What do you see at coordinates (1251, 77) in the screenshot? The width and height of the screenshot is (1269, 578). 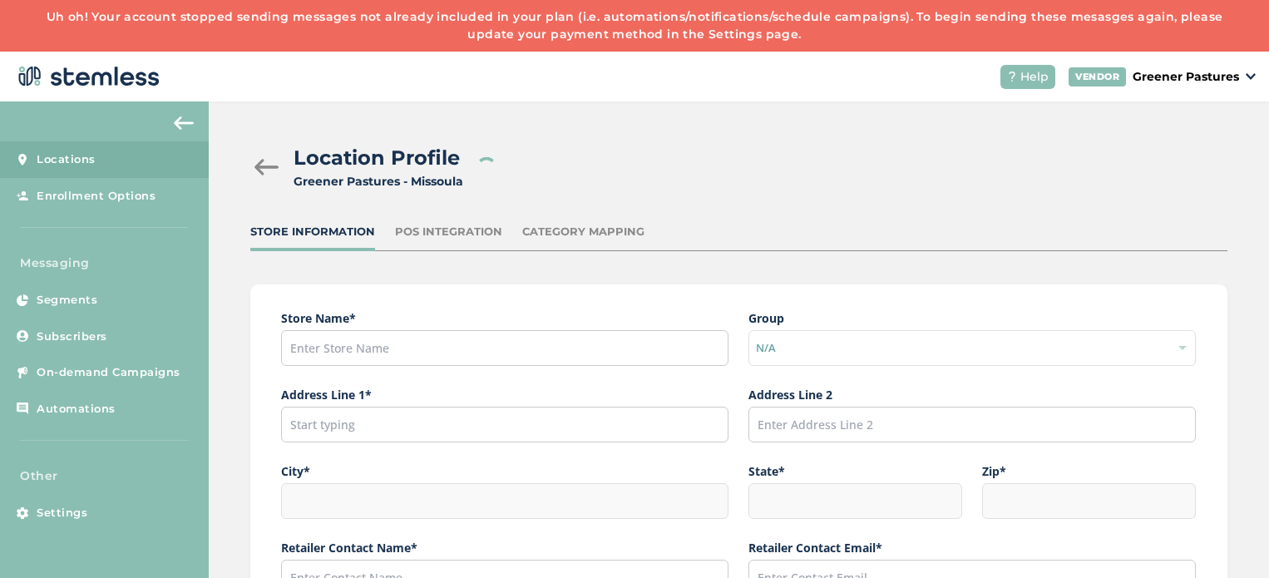 I see `img: icon_down-arrow-small-66adaf34.svg` at bounding box center [1251, 77].